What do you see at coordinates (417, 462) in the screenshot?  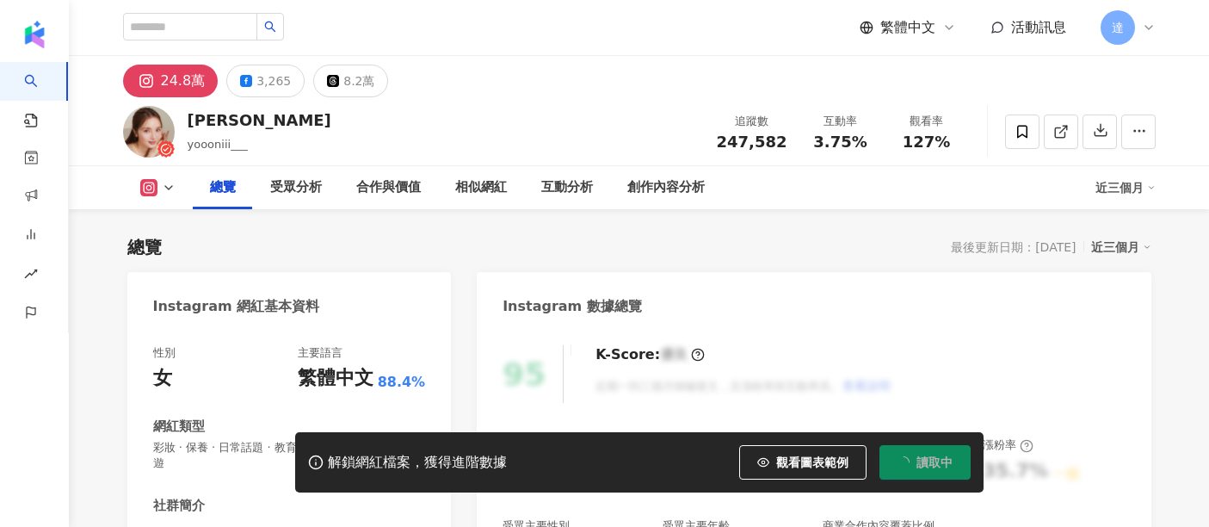 I see `div: 解鎖網紅檔案，獲得進階數據` at bounding box center [417, 462].